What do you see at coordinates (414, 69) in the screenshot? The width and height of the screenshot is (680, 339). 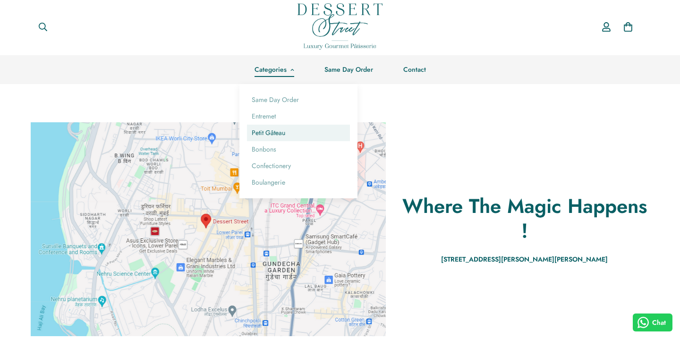 I see `a: Contact` at bounding box center [414, 69].